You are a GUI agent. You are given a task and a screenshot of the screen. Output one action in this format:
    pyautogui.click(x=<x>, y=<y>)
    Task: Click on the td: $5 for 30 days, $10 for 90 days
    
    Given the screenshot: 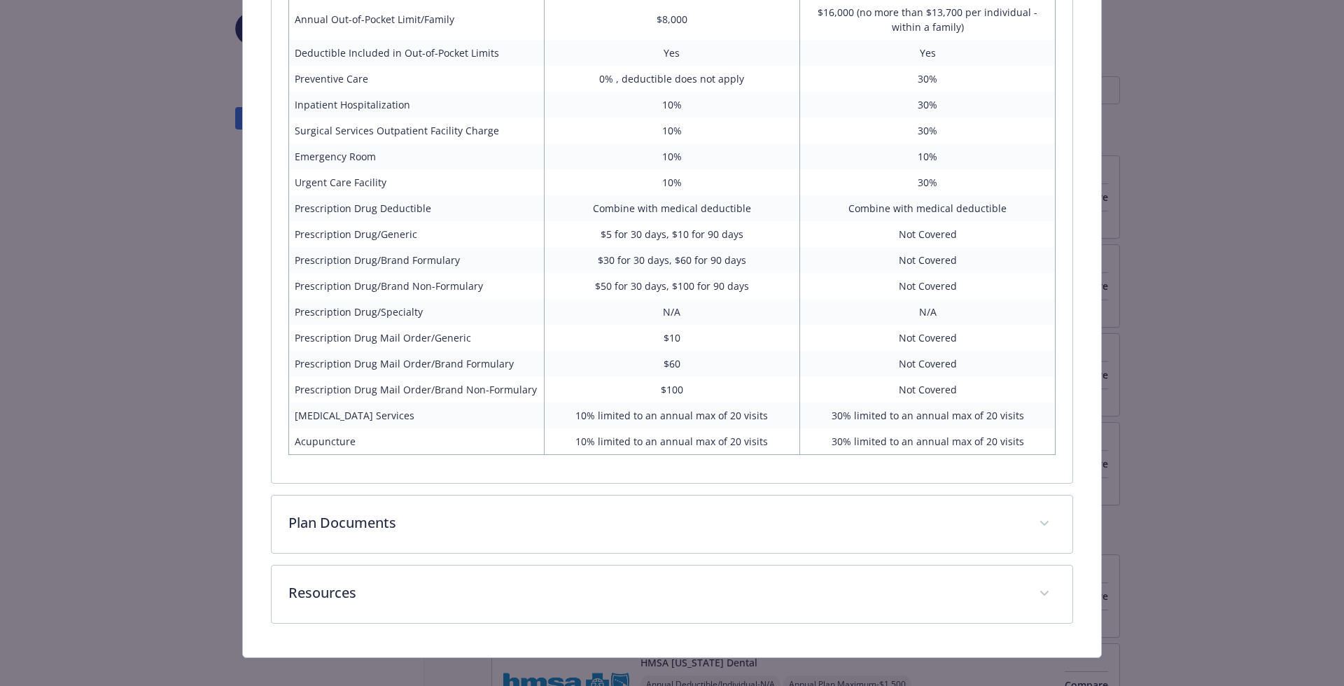 What is the action you would take?
    pyautogui.click(x=671, y=234)
    